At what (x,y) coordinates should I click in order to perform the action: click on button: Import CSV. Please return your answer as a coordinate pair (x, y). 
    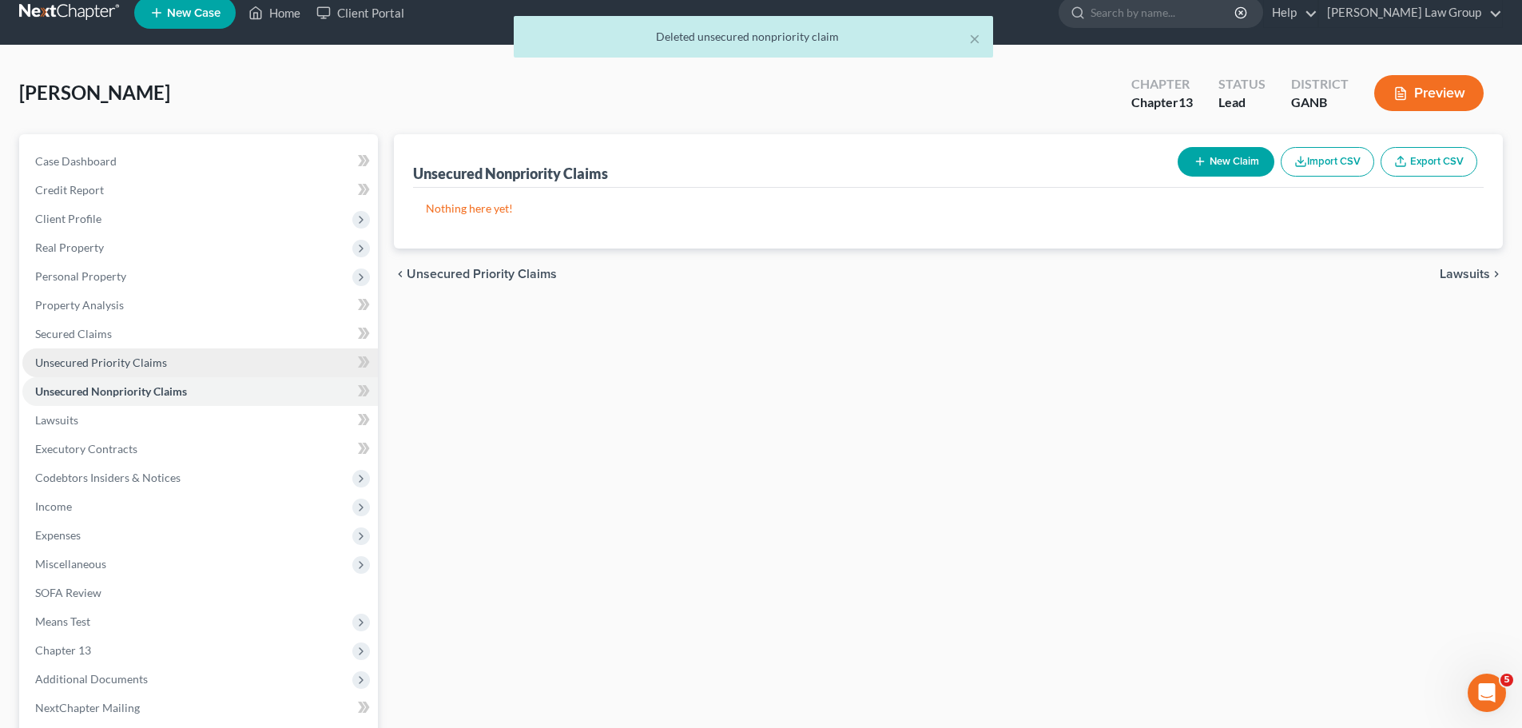
    Looking at the image, I should click on (1327, 161).